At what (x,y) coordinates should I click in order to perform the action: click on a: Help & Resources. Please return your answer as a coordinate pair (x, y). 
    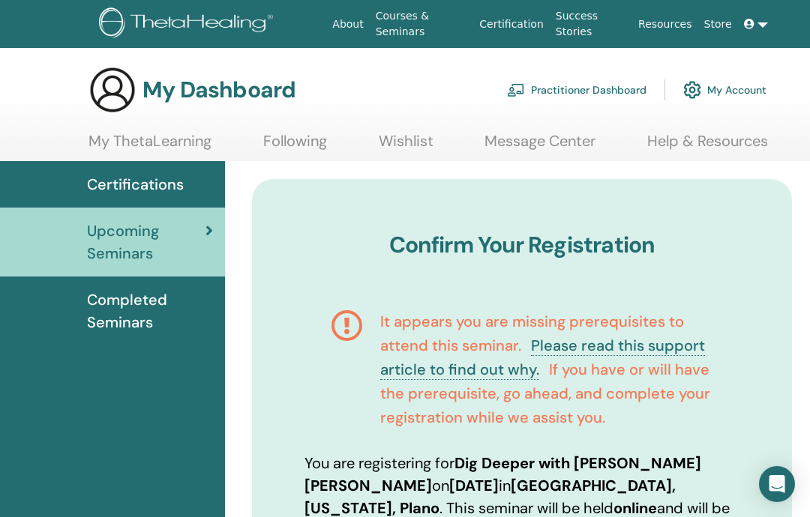
    Looking at the image, I should click on (707, 146).